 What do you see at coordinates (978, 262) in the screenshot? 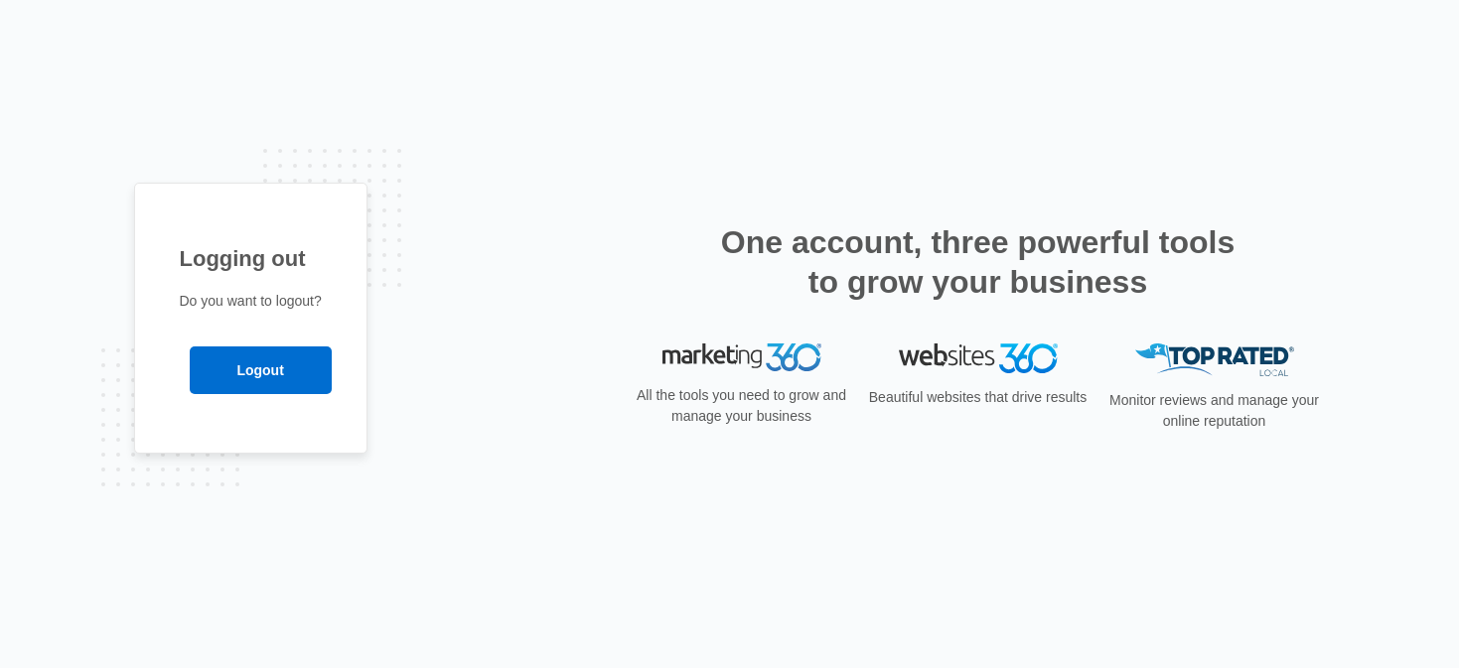
I see `h2: One account, three powerful tools to grow your business` at bounding box center [978, 262].